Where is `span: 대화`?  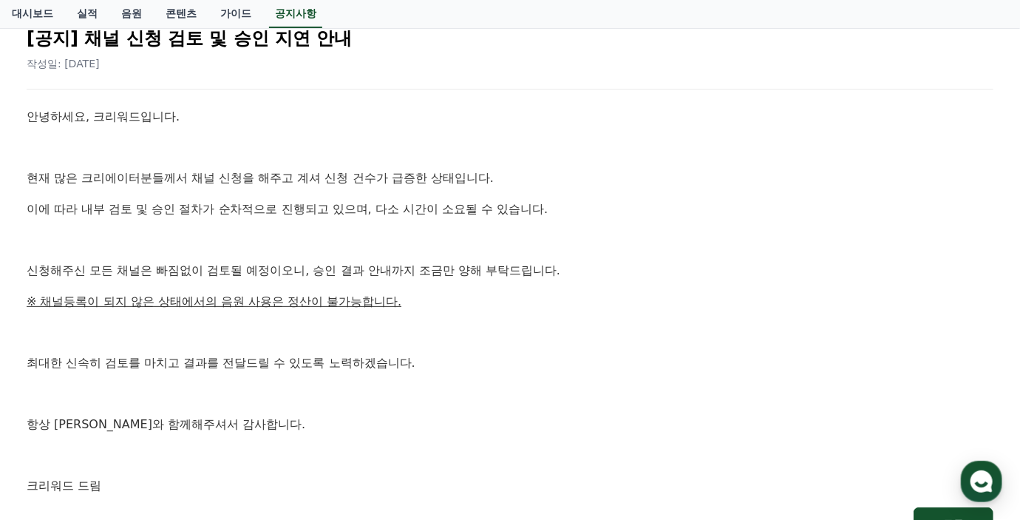 span: 대화 is located at coordinates (144, 426).